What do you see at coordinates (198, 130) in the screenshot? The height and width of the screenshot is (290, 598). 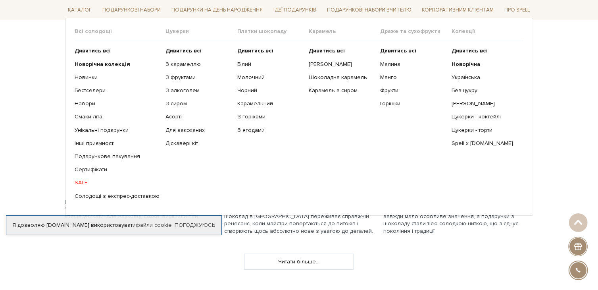 I see `a: Для закоханих` at bounding box center [198, 130].